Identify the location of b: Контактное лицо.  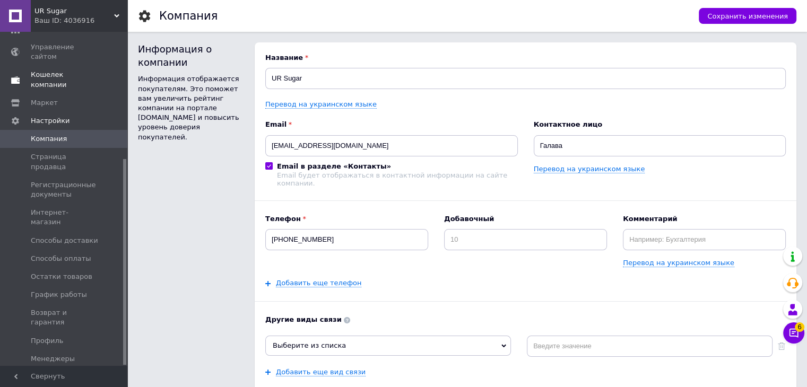
(660, 125).